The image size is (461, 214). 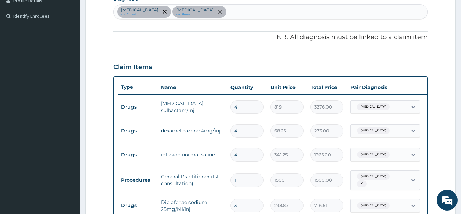 What do you see at coordinates (68, 154) in the screenshot?
I see `textarea: Type your message and hit 'Enter'` at bounding box center [68, 154].